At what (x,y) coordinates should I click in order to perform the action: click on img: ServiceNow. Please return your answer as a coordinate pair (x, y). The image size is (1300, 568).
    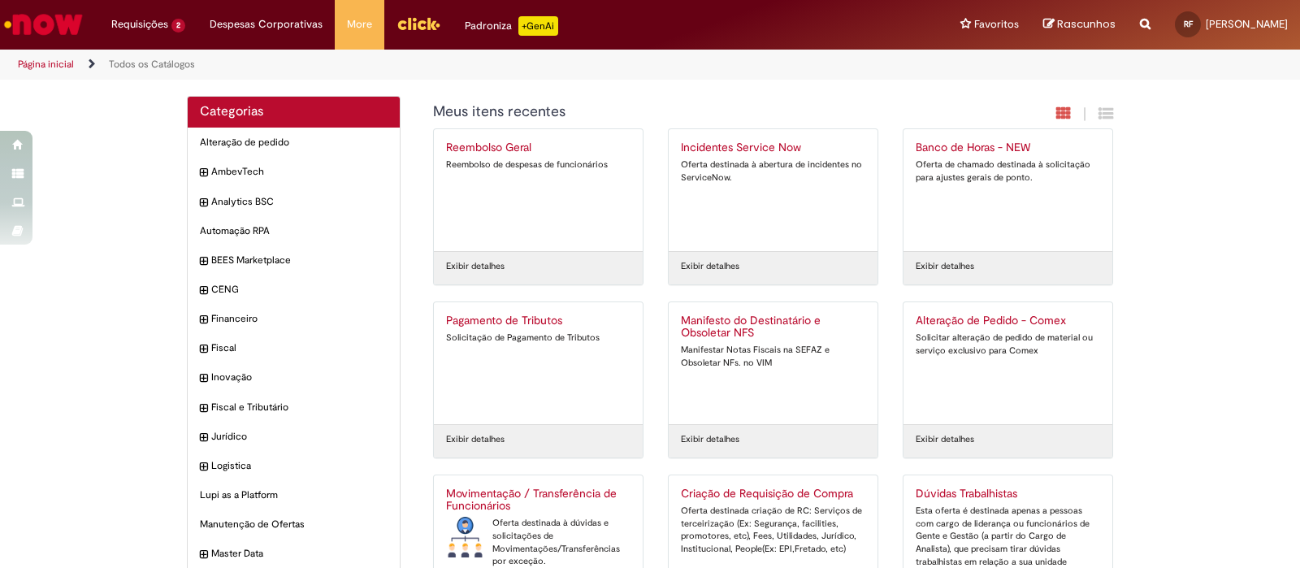
    Looking at the image, I should click on (43, 24).